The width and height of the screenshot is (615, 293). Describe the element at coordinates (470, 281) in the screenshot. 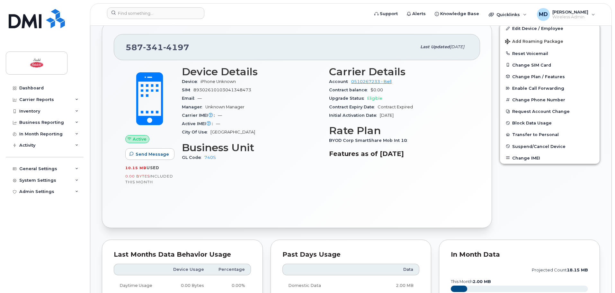

I see `text: this month` at that location.